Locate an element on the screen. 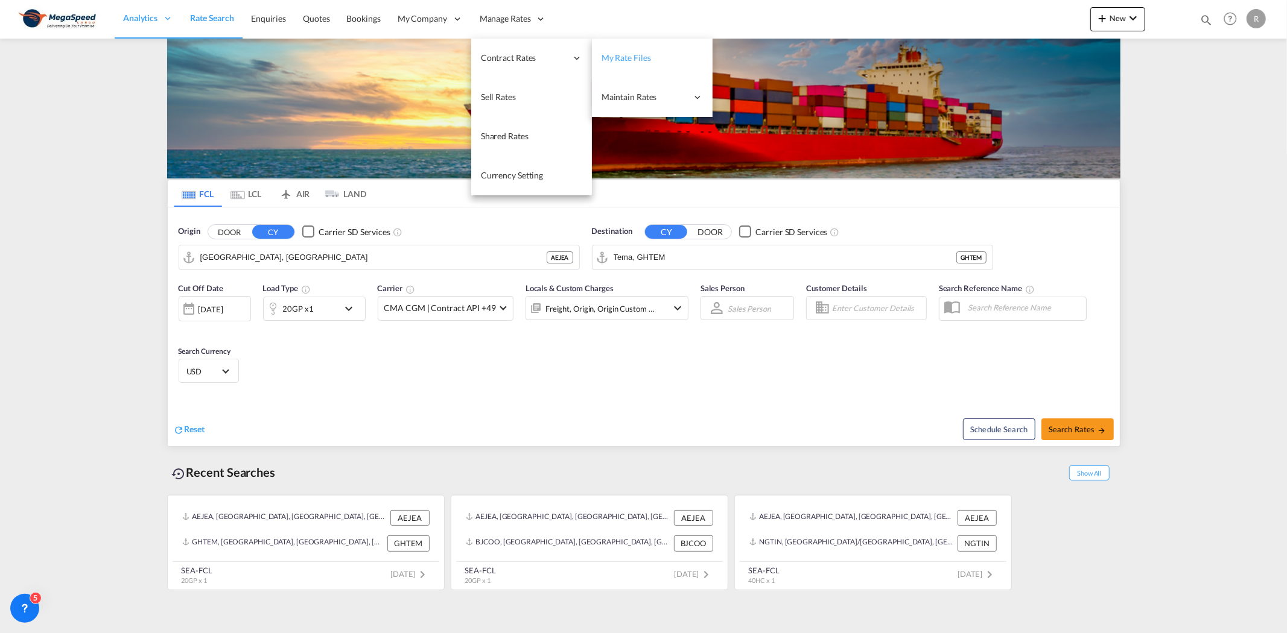 The height and width of the screenshot is (633, 1287). div: Freight Origin Origin Custom Factory Stuffingicon-chevron-down is located at coordinates (607, 308).